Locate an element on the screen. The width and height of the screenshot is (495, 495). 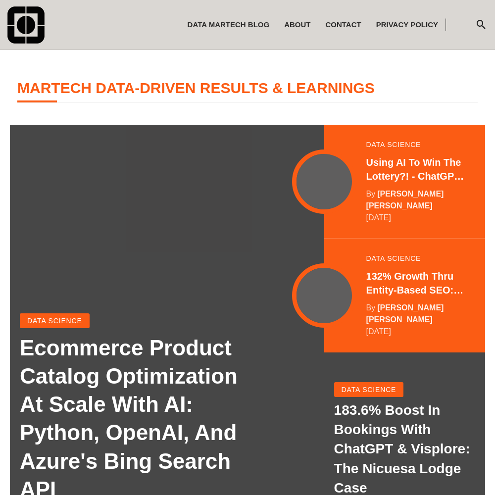
h4: MarTech Data-Driven Results & Learnings is located at coordinates (248, 91).